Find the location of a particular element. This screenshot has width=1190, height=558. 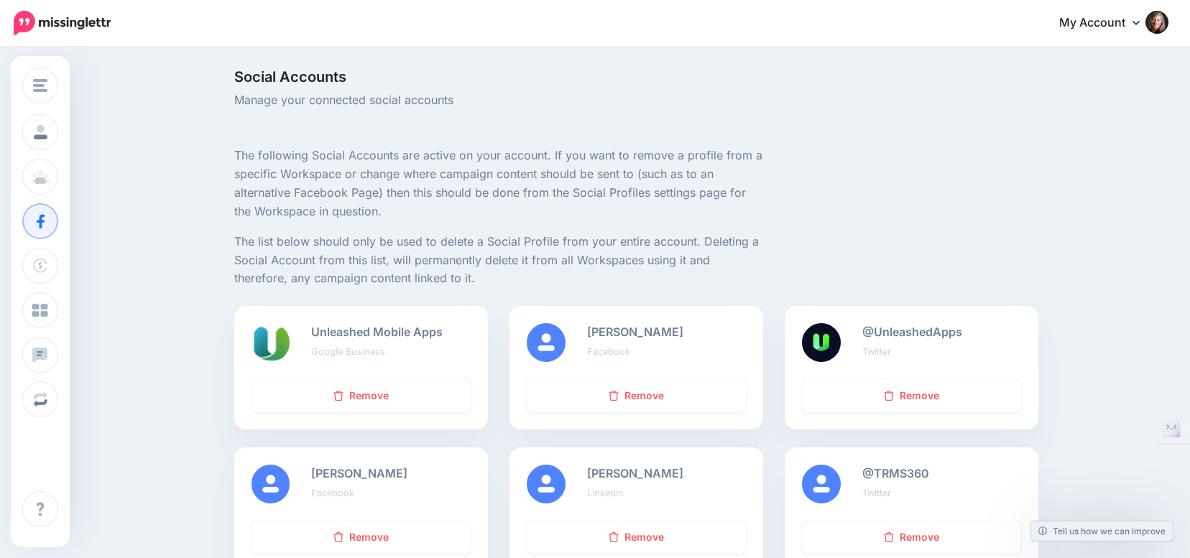

img: menu.png is located at coordinates (40, 86).